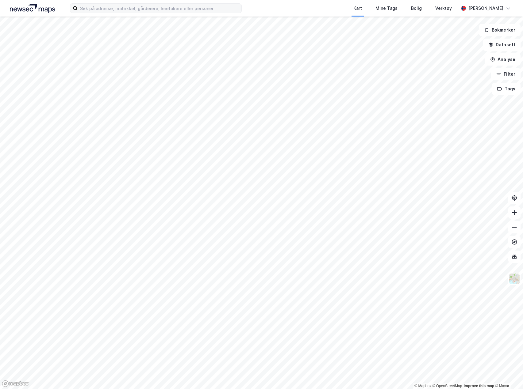 The image size is (523, 389). Describe the element at coordinates (508, 375) in the screenshot. I see `div: Kontrollprogram for chat` at that location.